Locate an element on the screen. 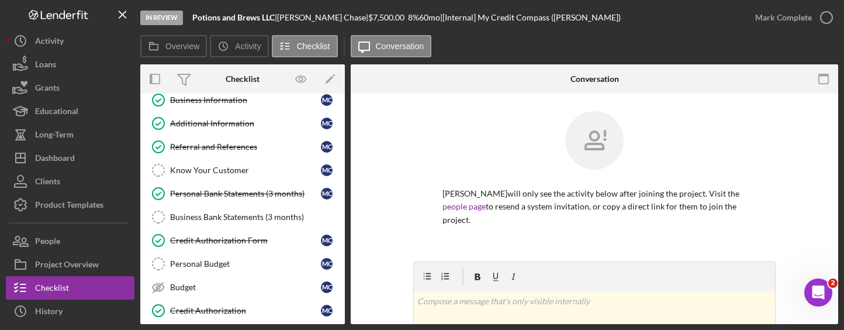 The width and height of the screenshot is (844, 330). div: Personal Budget is located at coordinates (246, 264).